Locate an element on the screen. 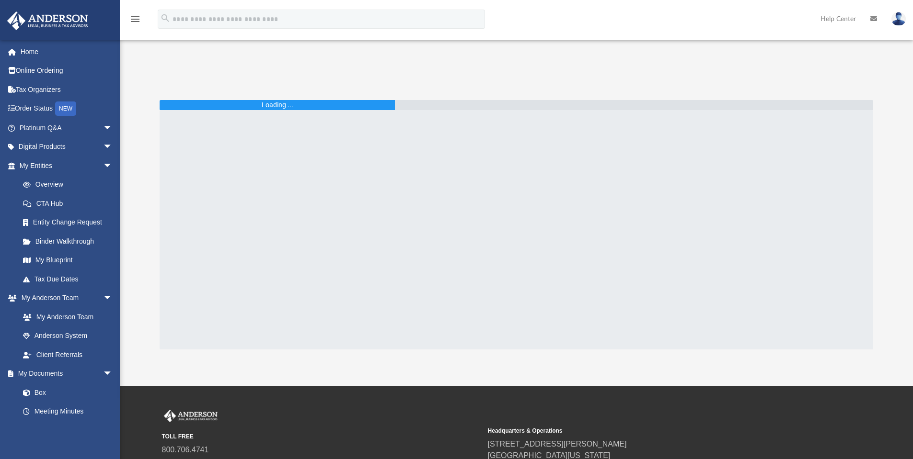 This screenshot has height=459, width=913. a: Tax Organizers is located at coordinates (67, 90).